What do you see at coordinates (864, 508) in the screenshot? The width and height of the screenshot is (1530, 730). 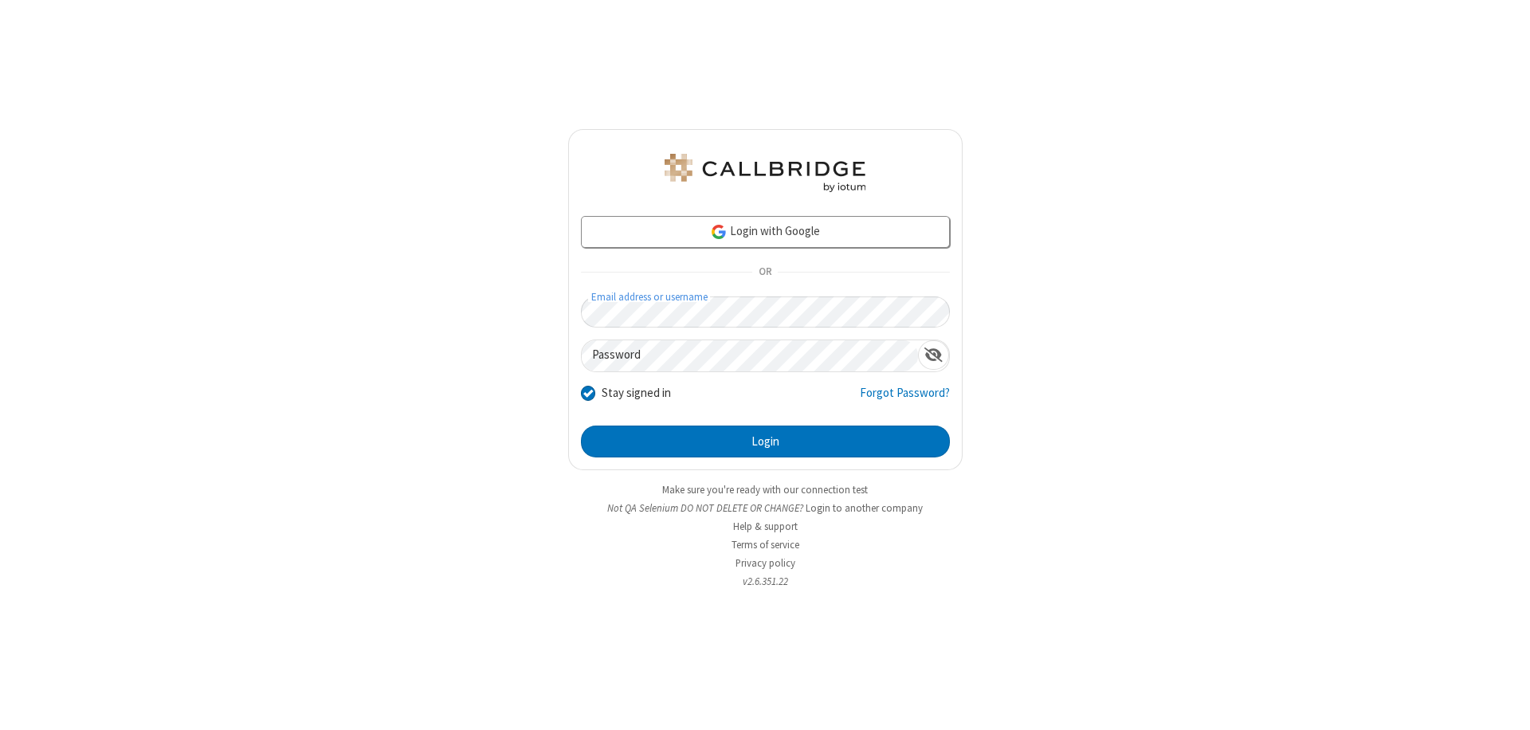 I see `button: Login to another company` at bounding box center [864, 508].